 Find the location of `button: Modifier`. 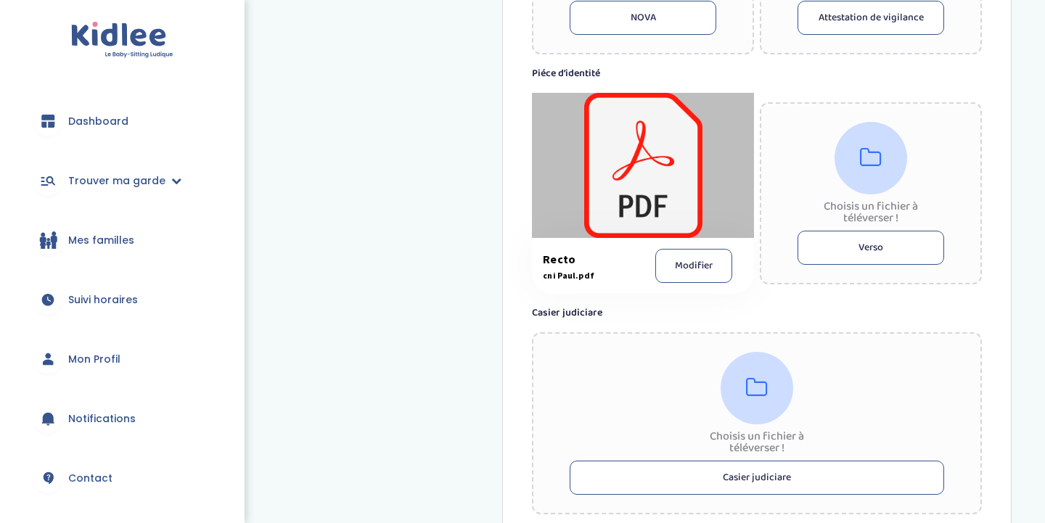

button: Modifier is located at coordinates (693, 265).